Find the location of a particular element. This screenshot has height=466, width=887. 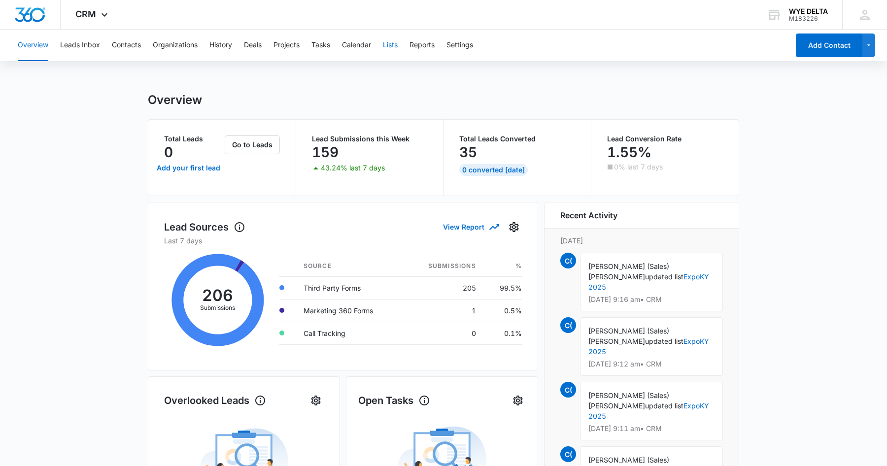

th: Submissions is located at coordinates (443, 266).